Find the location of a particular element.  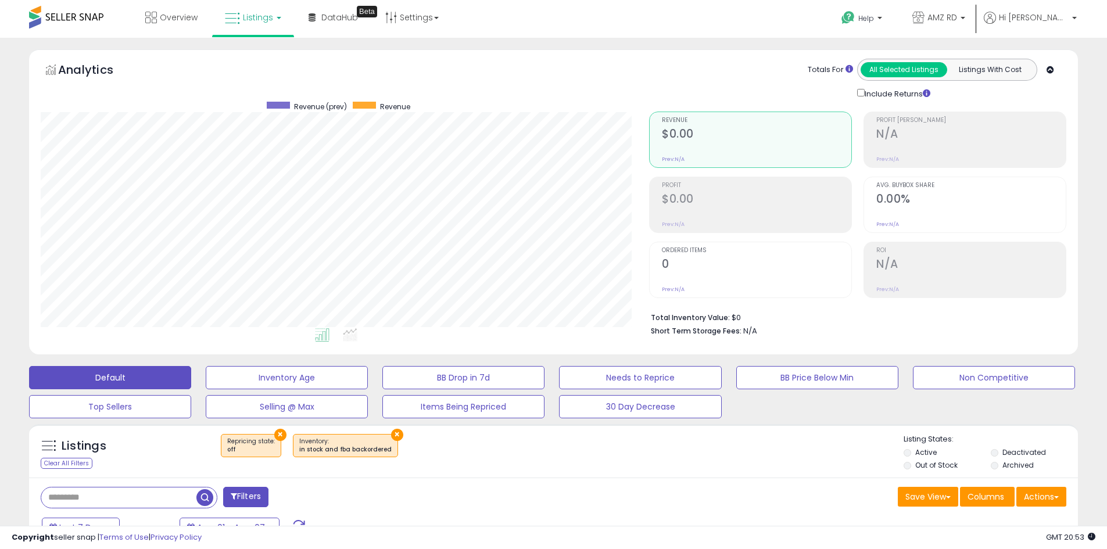

span: Profit is located at coordinates (757, 185).